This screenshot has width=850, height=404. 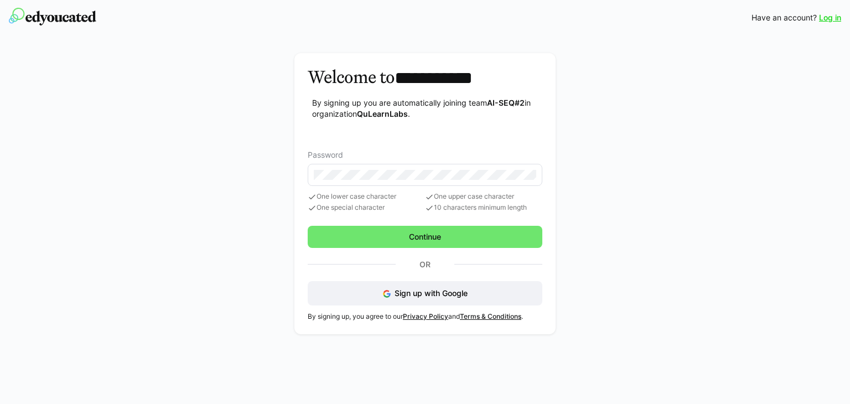 I want to click on span: One lower case character, so click(x=366, y=197).